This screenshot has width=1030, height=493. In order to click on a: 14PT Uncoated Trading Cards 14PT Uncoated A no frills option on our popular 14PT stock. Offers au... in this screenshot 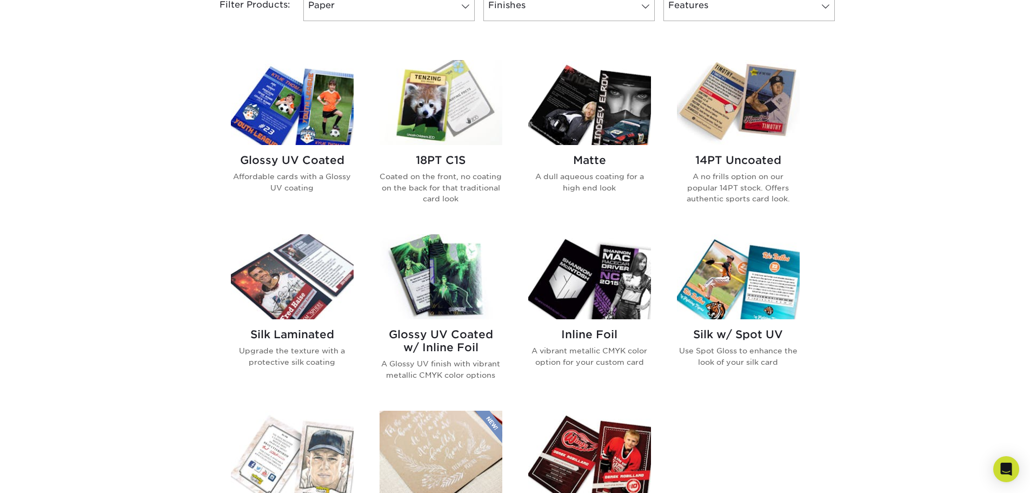, I will do `click(738, 141)`.